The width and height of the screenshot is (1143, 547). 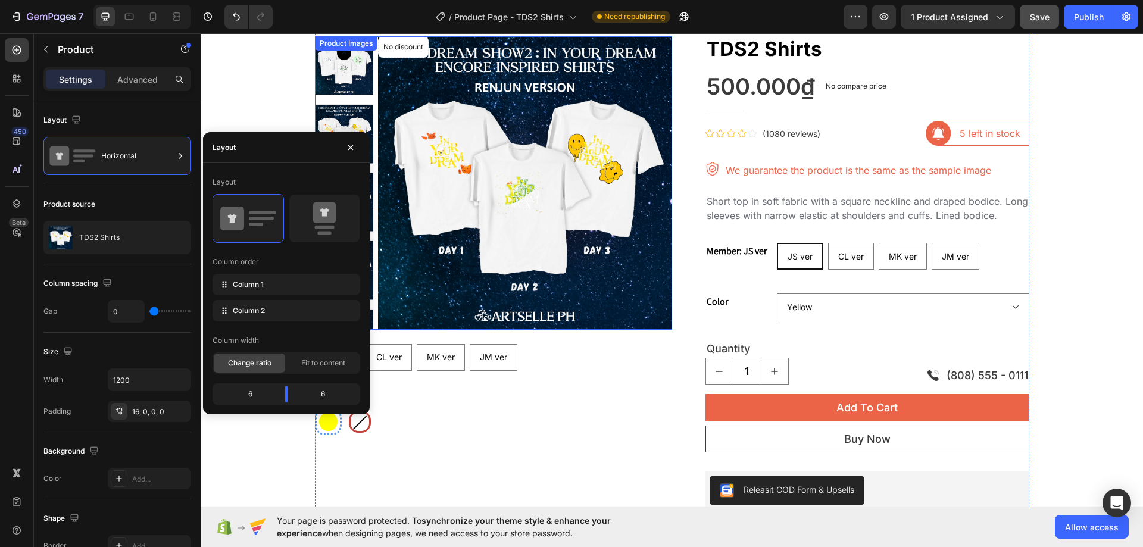 I want to click on span: Product Page - TDS2 Shirts, so click(x=509, y=17).